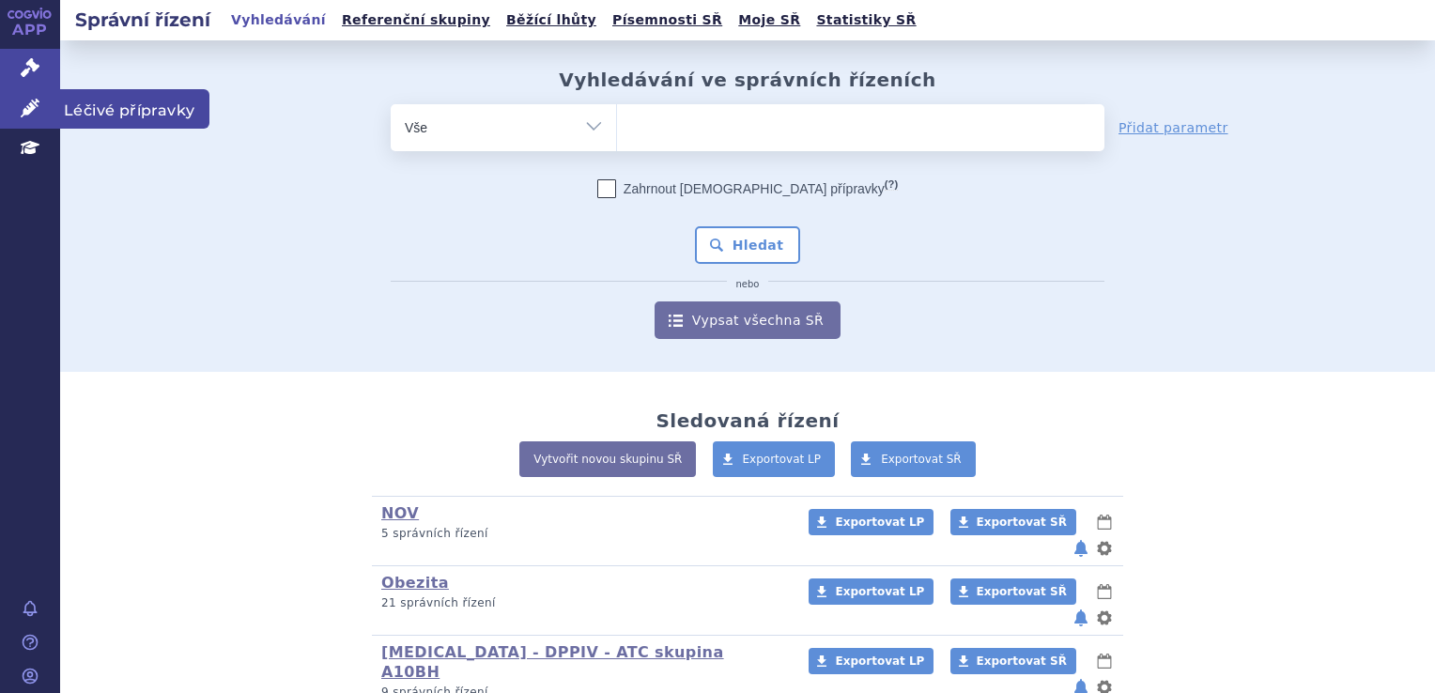 This screenshot has width=1435, height=693. What do you see at coordinates (747, 245) in the screenshot?
I see `button: Hledat` at bounding box center [747, 245].